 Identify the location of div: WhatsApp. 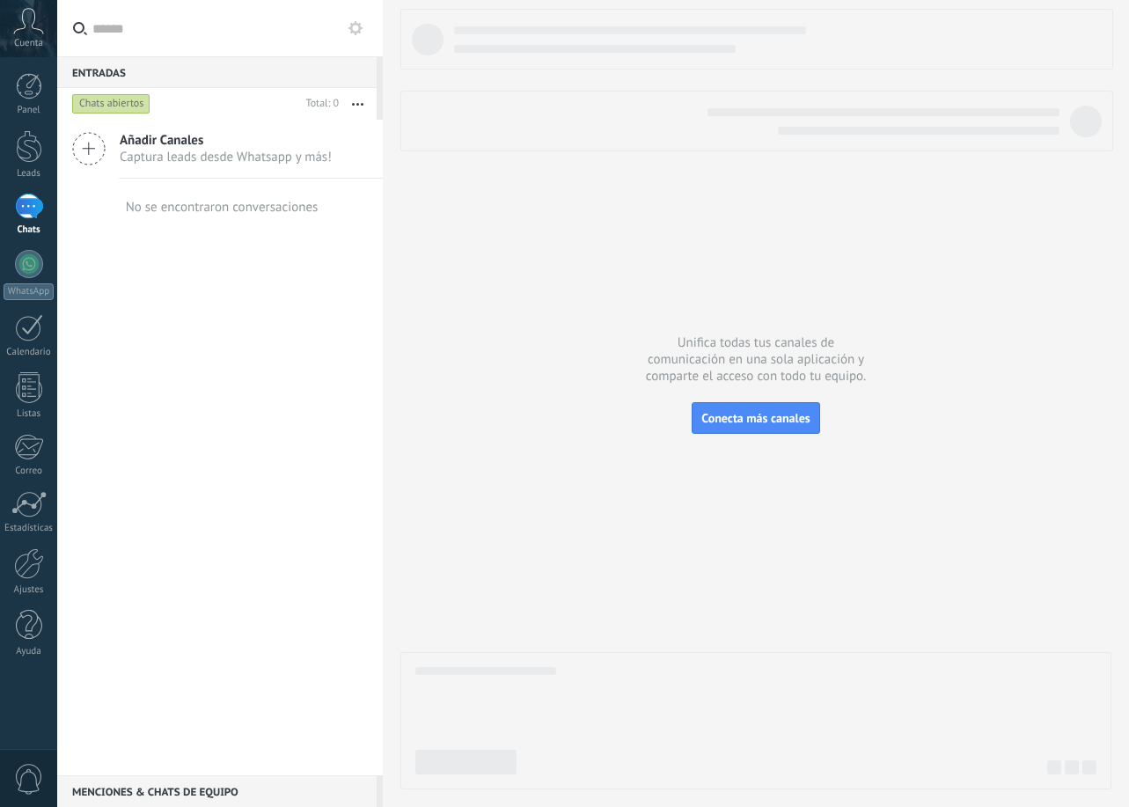
(28, 291).